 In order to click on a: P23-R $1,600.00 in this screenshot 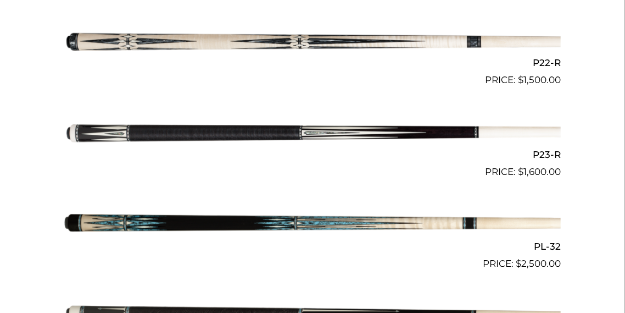, I will do `click(313, 135)`.